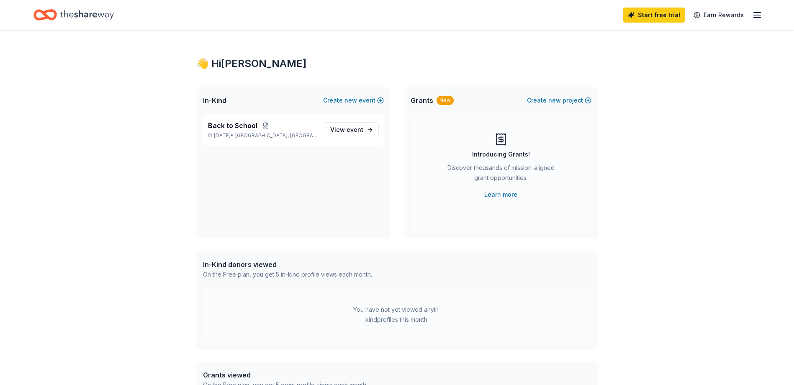 The height and width of the screenshot is (385, 794). Describe the element at coordinates (654, 15) in the screenshot. I see `a: Start free trial` at that location.